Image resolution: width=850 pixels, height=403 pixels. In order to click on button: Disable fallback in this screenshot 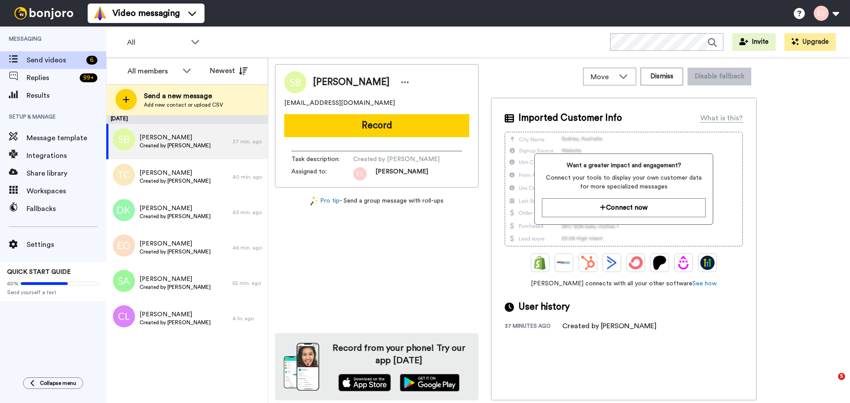, I will do `click(719, 77)`.